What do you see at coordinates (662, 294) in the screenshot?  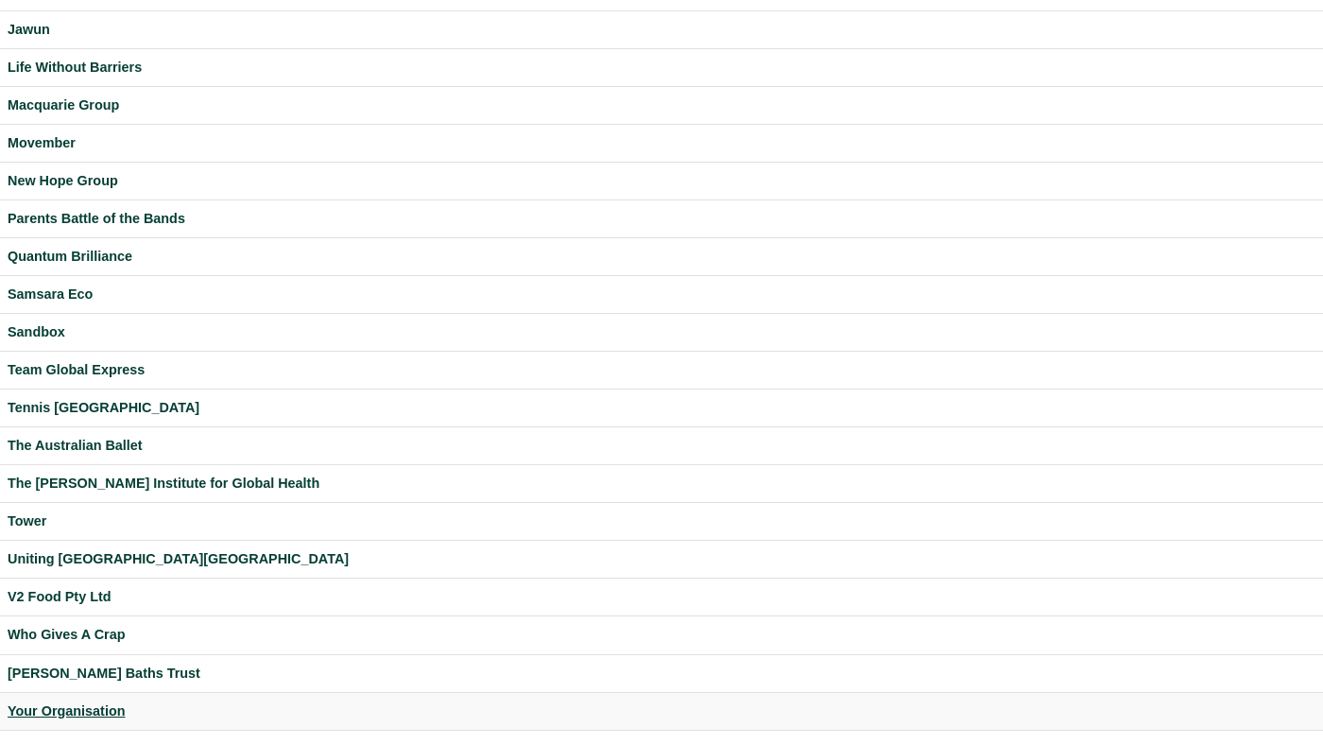 I see `a: Samsara Eco` at bounding box center [662, 294].